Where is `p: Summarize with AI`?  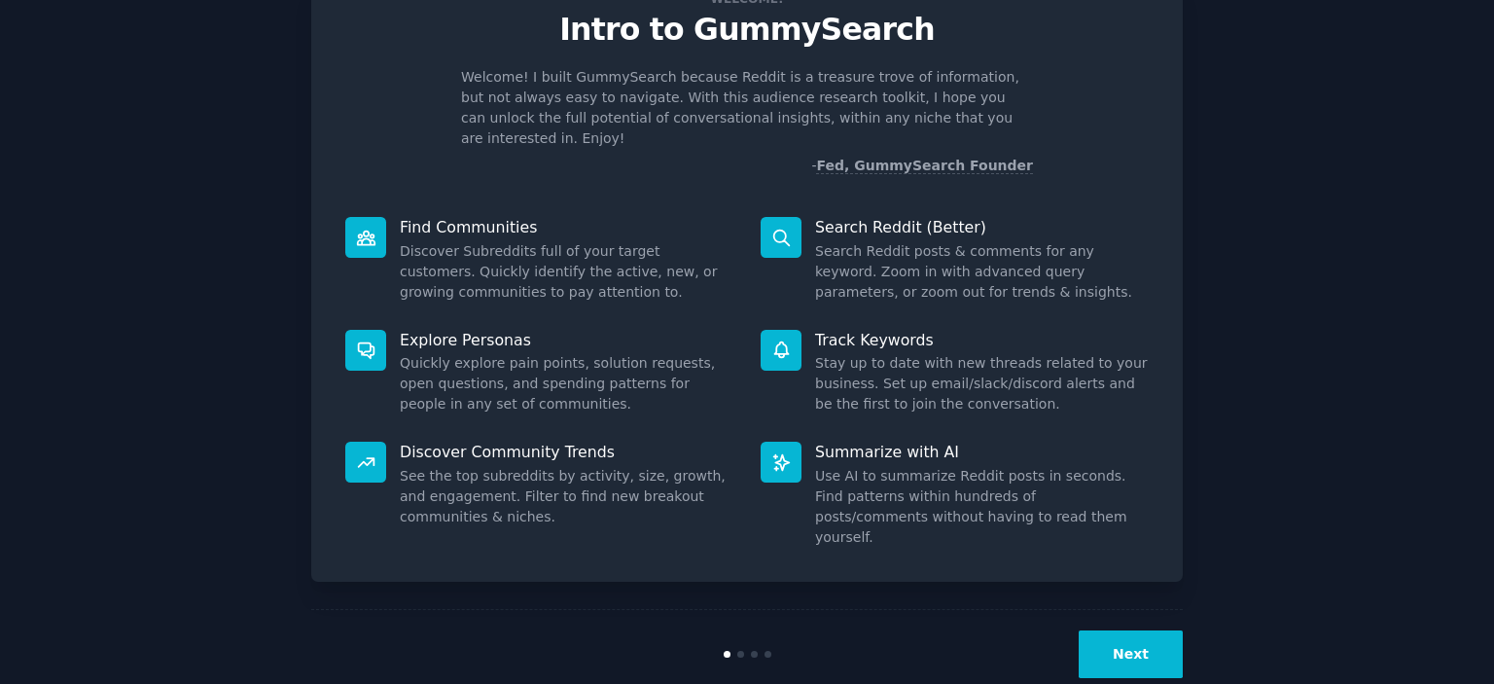
p: Summarize with AI is located at coordinates (981, 451).